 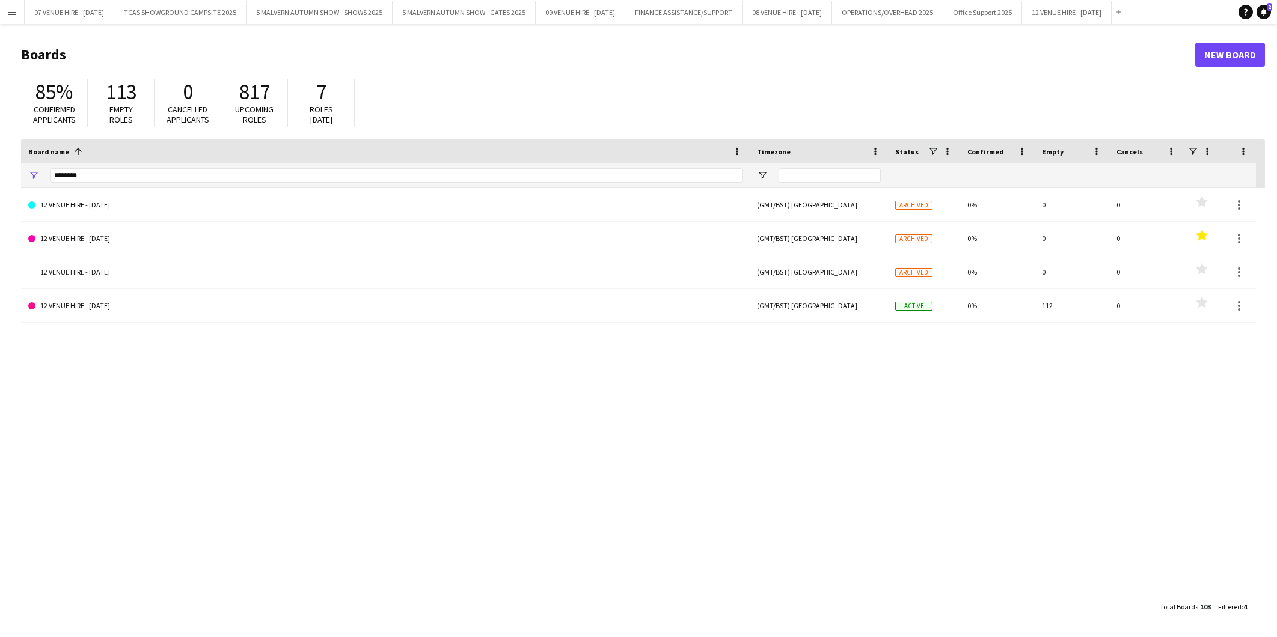 I want to click on span: Cancelled applicants, so click(x=188, y=114).